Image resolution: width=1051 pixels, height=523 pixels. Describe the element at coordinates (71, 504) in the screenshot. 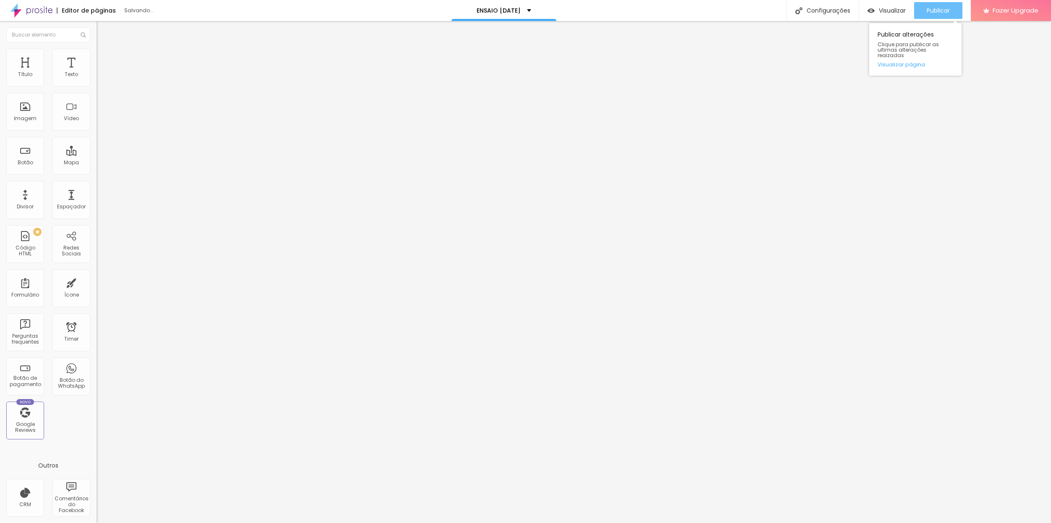

I see `div: Comentários do Facebook` at that location.